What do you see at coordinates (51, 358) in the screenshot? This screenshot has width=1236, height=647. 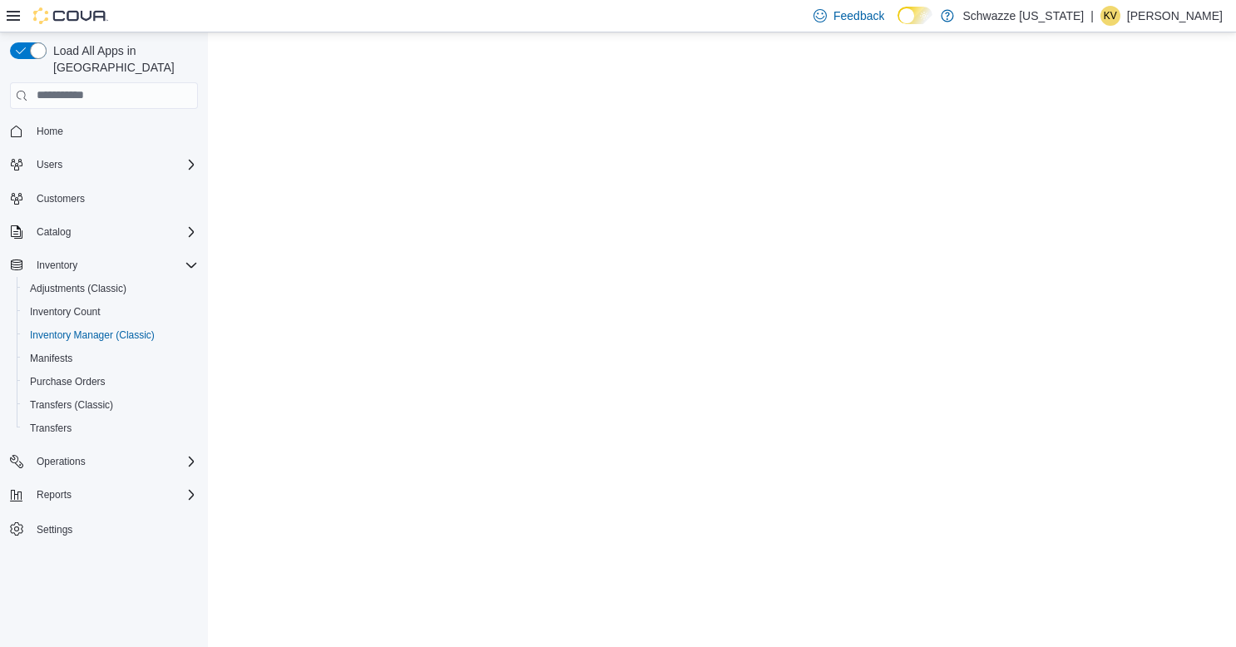 I see `a: Manifests` at bounding box center [51, 358].